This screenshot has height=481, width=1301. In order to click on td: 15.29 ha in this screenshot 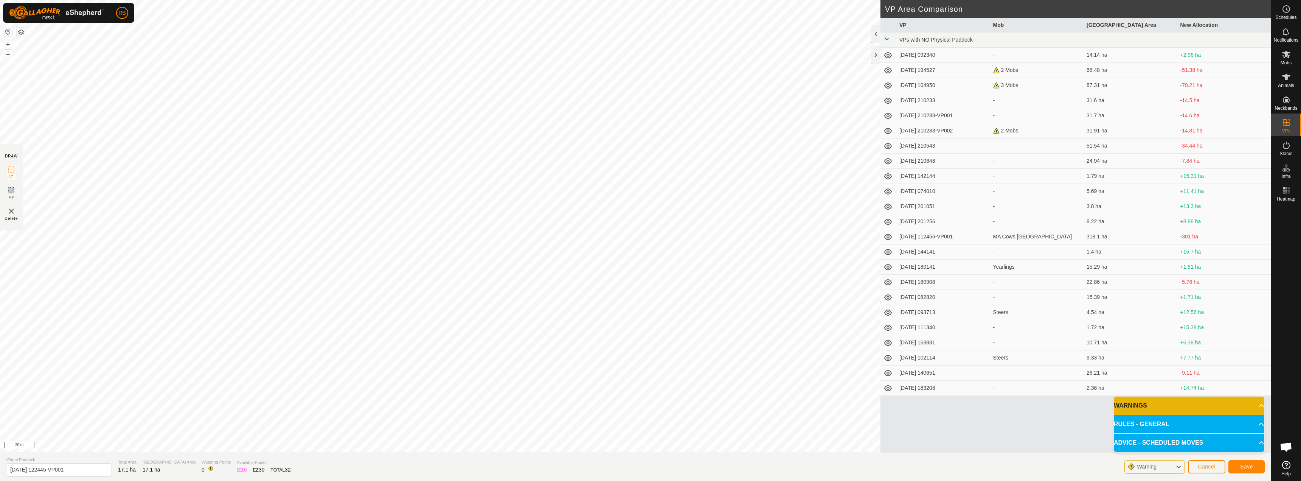, I will do `click(1130, 267)`.